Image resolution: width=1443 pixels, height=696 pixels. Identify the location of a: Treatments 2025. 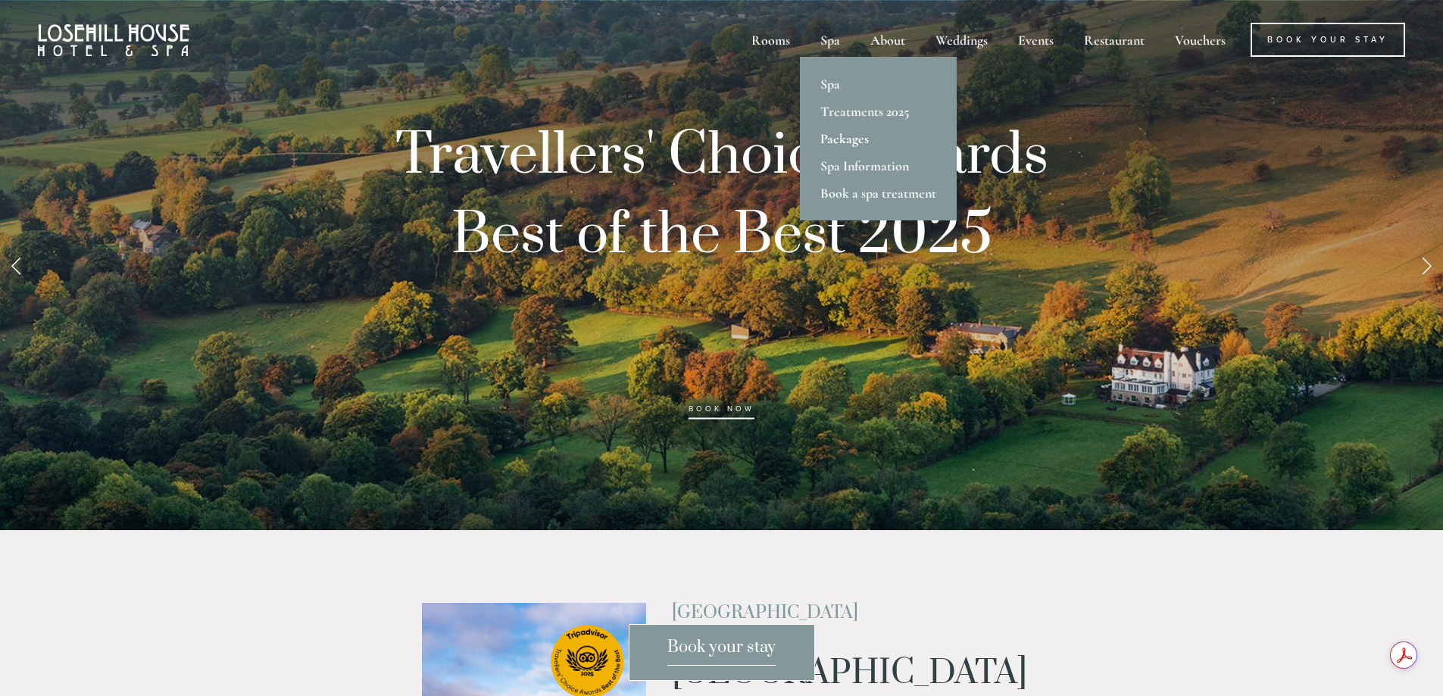
(878, 111).